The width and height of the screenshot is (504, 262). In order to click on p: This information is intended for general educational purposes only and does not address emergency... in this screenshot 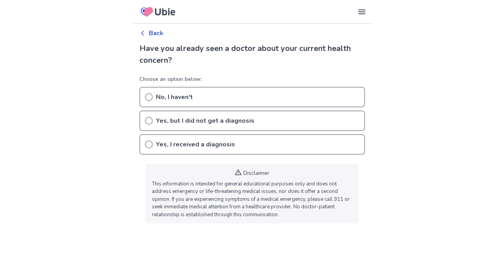, I will do `click(252, 199)`.